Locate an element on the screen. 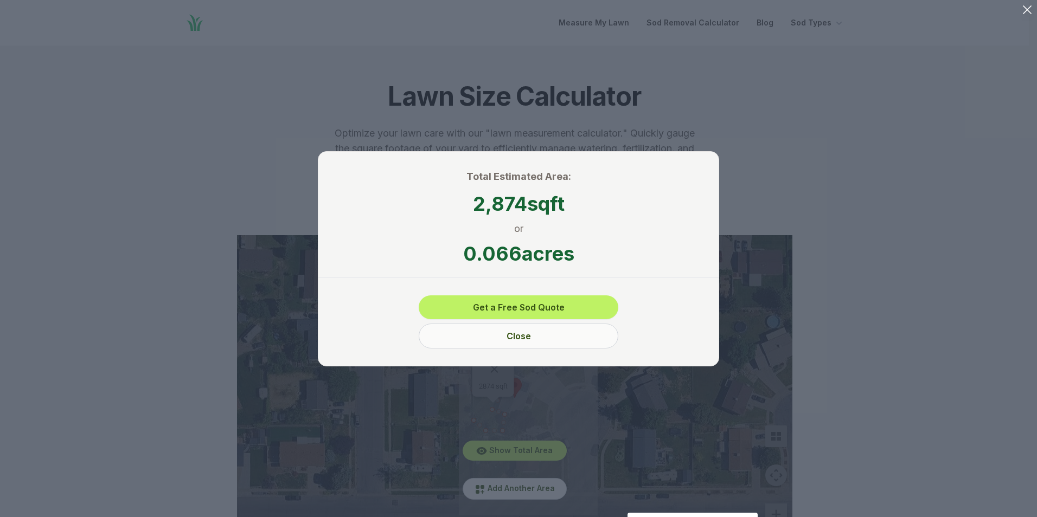 This screenshot has width=1037, height=517. h3: Total Estimated Area: is located at coordinates (518, 177).